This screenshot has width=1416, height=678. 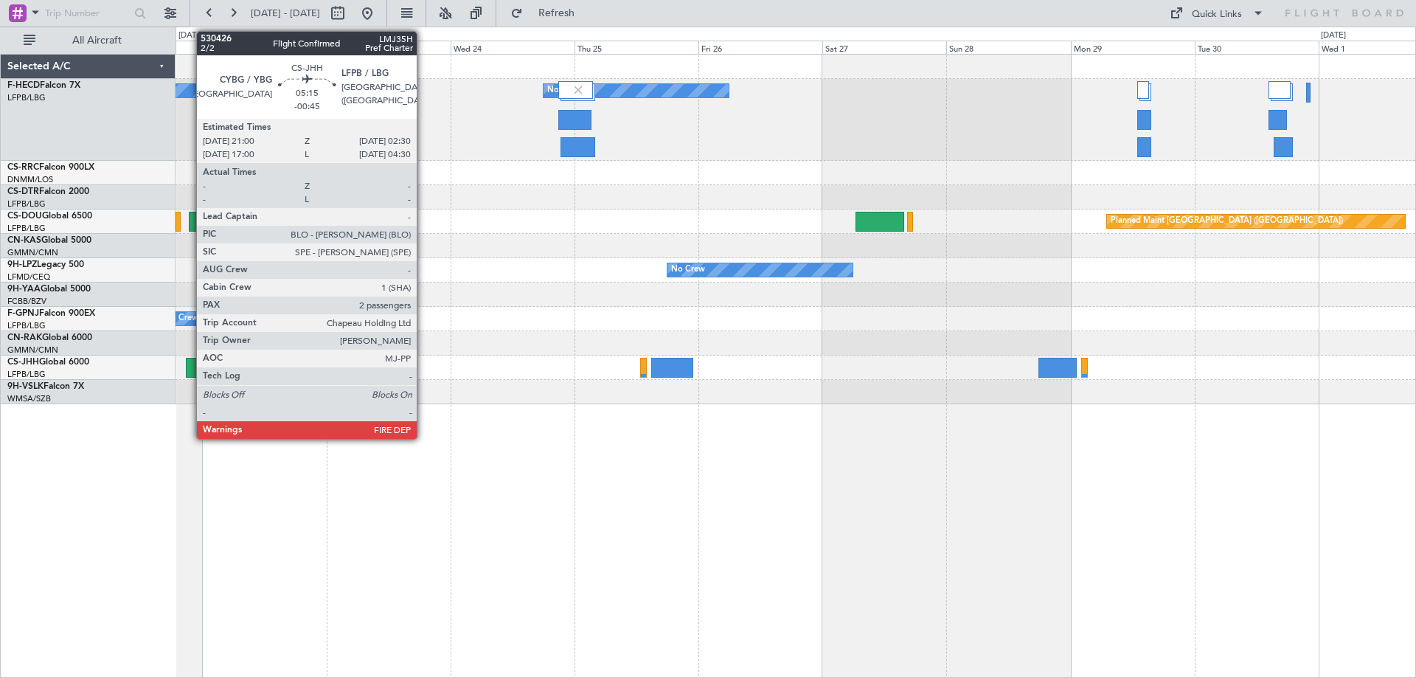 What do you see at coordinates (30, 179) in the screenshot?
I see `a: DNMM/LOS` at bounding box center [30, 179].